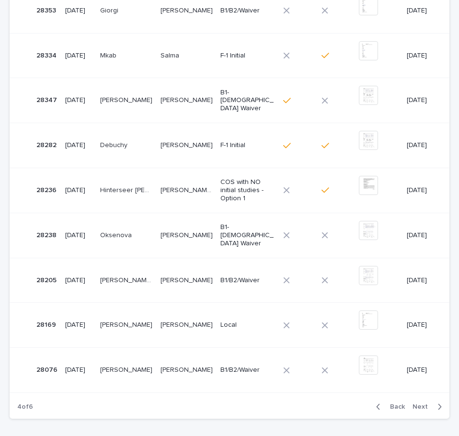 The image size is (459, 436). I want to click on p: 28334, so click(47, 55).